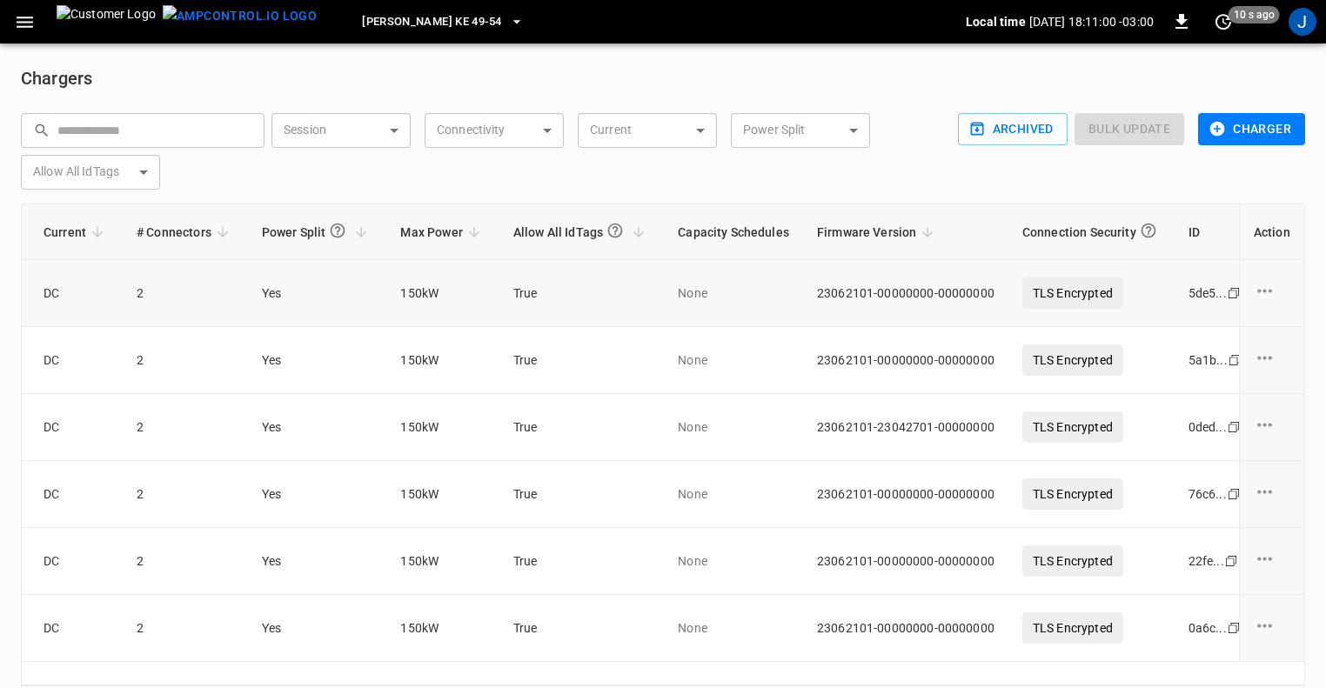 The width and height of the screenshot is (1326, 688). What do you see at coordinates (581, 232) in the screenshot?
I see `span: Allow All IdTags` at bounding box center [581, 232].